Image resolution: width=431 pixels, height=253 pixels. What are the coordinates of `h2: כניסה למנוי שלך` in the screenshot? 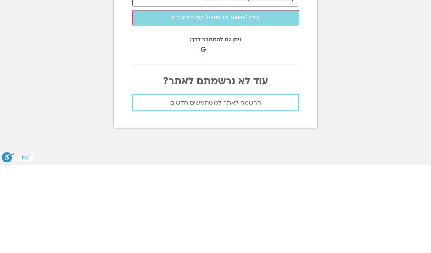 It's located at (216, 52).